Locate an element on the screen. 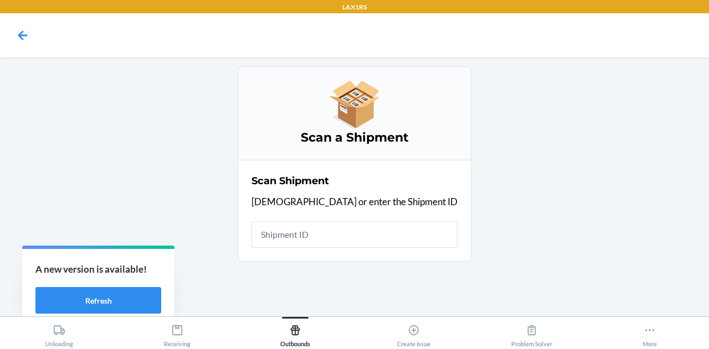 The height and width of the screenshot is (349, 709). button: Problem Solver is located at coordinates (531, 332).